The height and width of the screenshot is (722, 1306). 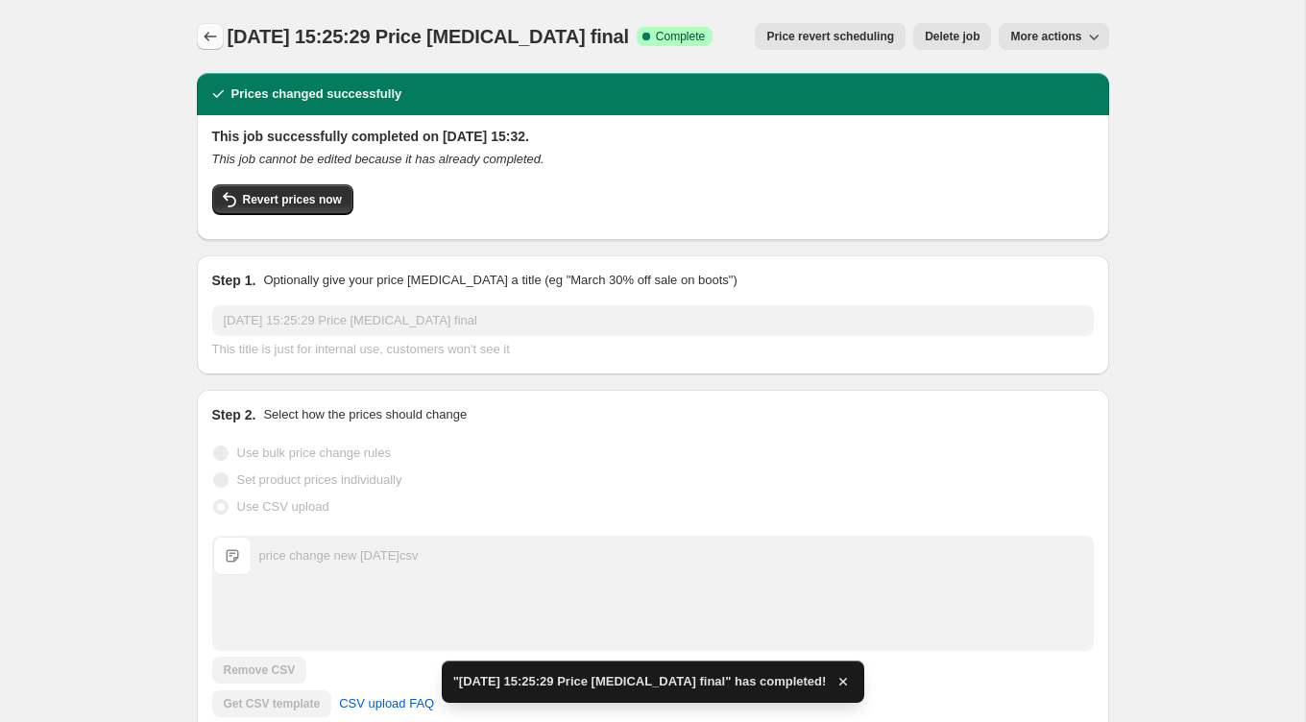 I want to click on h2: Step 1., so click(x=234, y=280).